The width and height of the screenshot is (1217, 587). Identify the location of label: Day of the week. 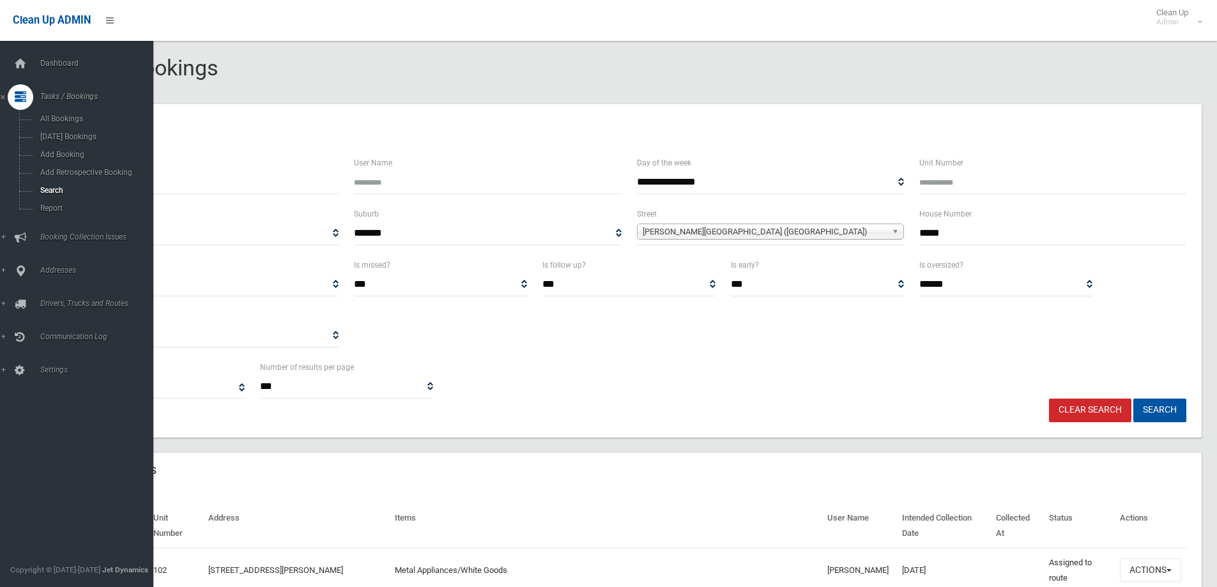
(664, 163).